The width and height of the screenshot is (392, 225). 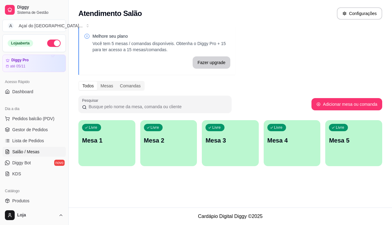 I want to click on a: DiggySistema de Gestão, so click(x=34, y=10).